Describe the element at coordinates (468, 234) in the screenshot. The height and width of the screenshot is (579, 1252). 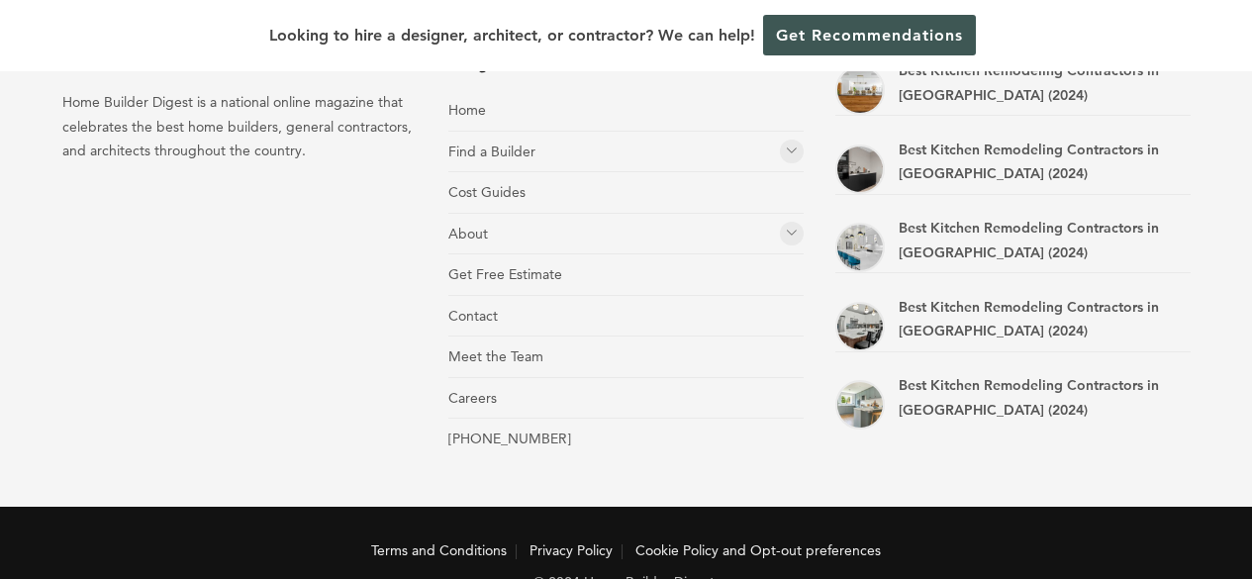
I see `a: About` at that location.